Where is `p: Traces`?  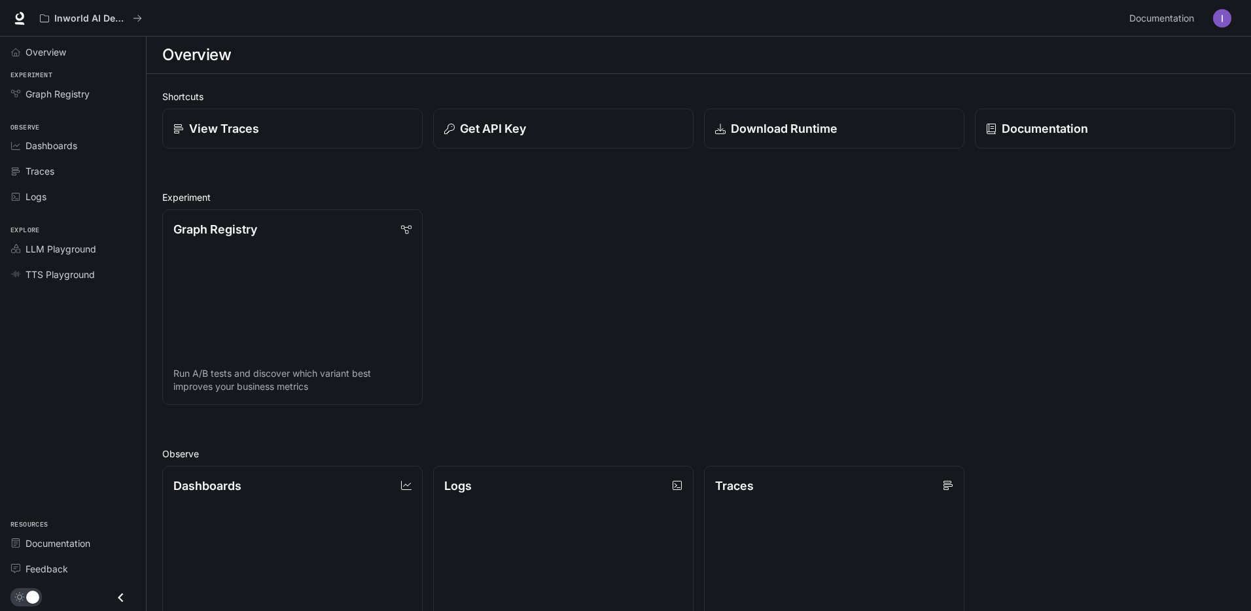
p: Traces is located at coordinates (734, 485).